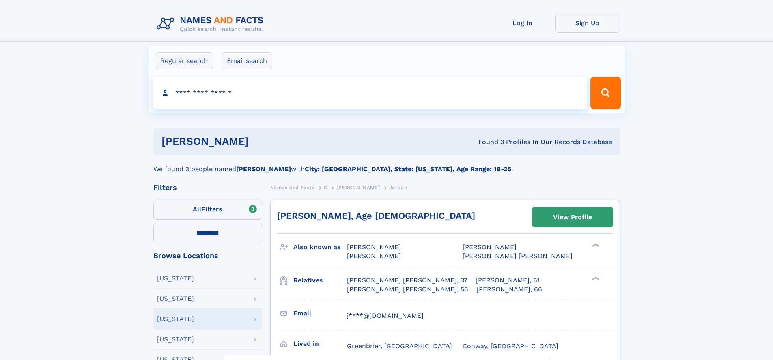 The image size is (773, 360). Describe the element at coordinates (523, 23) in the screenshot. I see `a: Log In` at that location.